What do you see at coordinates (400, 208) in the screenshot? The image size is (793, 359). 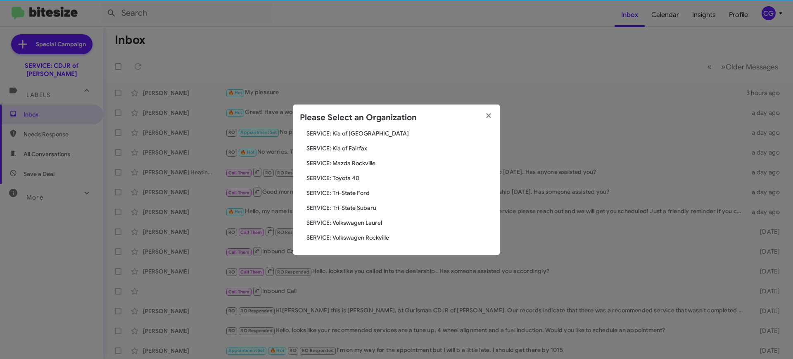 I see `span: SERVICE: Tri-State Subaru` at bounding box center [400, 208].